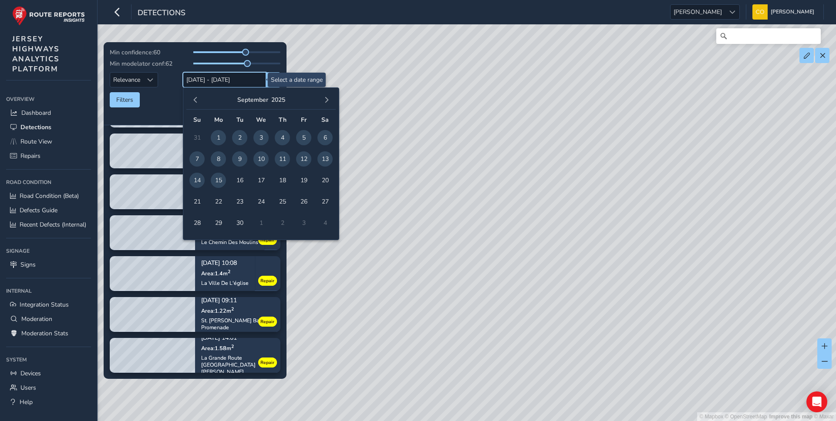 Image resolution: width=836 pixels, height=421 pixels. I want to click on div: Road Condition, so click(48, 182).